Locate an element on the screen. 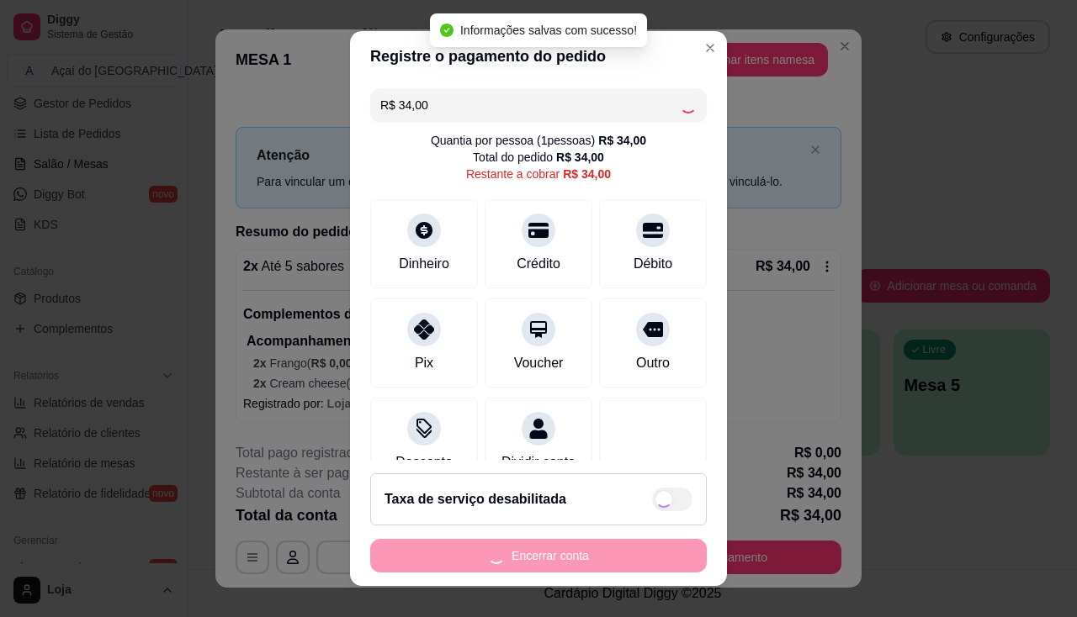 The height and width of the screenshot is (617, 1077). div: Quantia por pessoa ( 1 pessoas) is located at coordinates (538, 140).